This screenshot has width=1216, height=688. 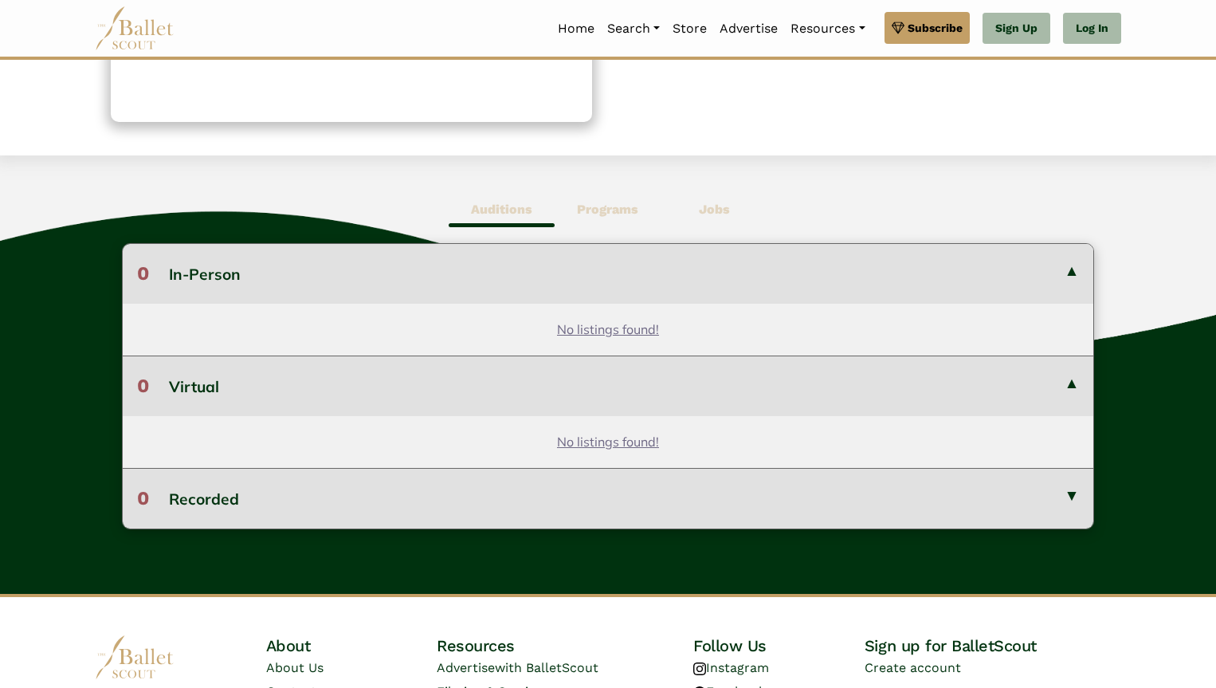 What do you see at coordinates (351, 645) in the screenshot?
I see `h4: About` at bounding box center [351, 645].